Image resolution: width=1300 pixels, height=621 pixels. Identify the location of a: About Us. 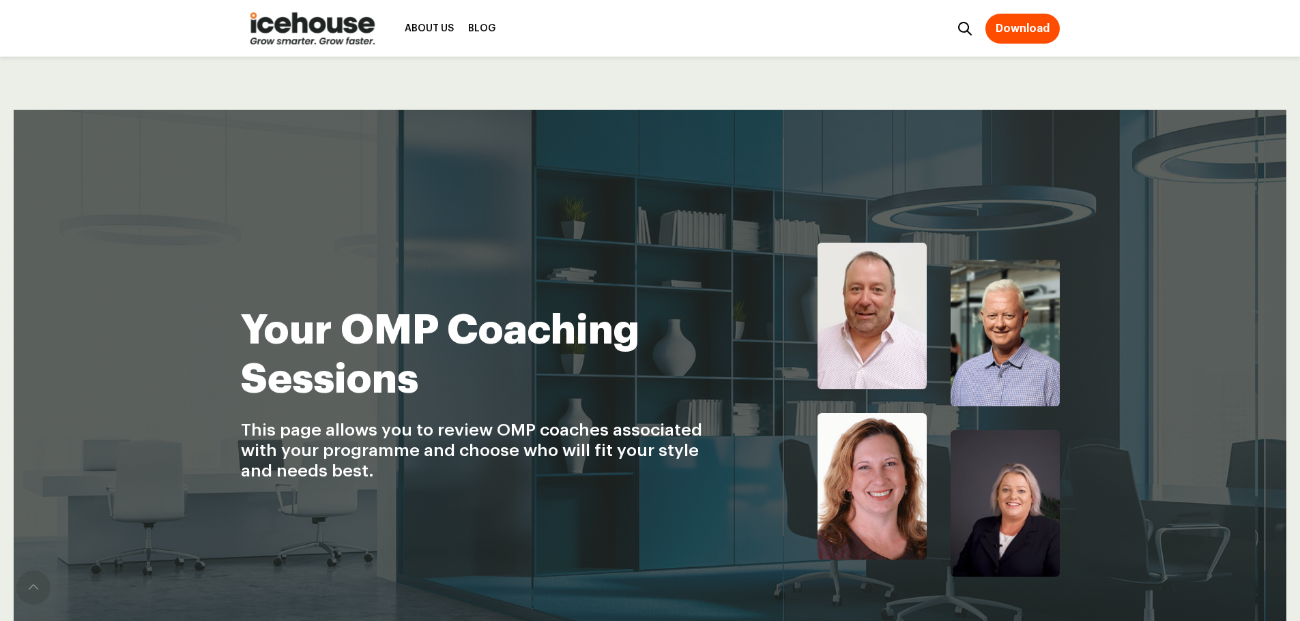
(429, 29).